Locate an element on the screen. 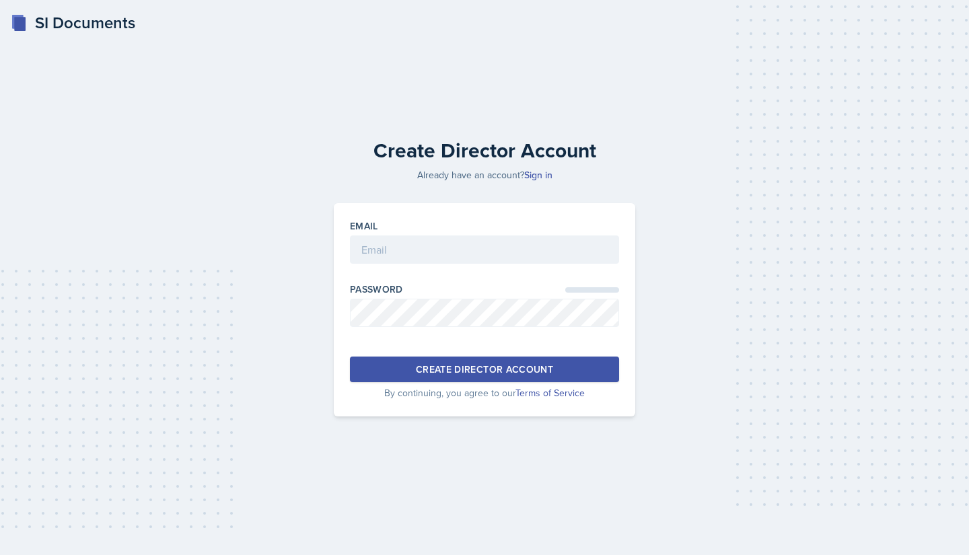  div: Create Director Account is located at coordinates (485, 369).